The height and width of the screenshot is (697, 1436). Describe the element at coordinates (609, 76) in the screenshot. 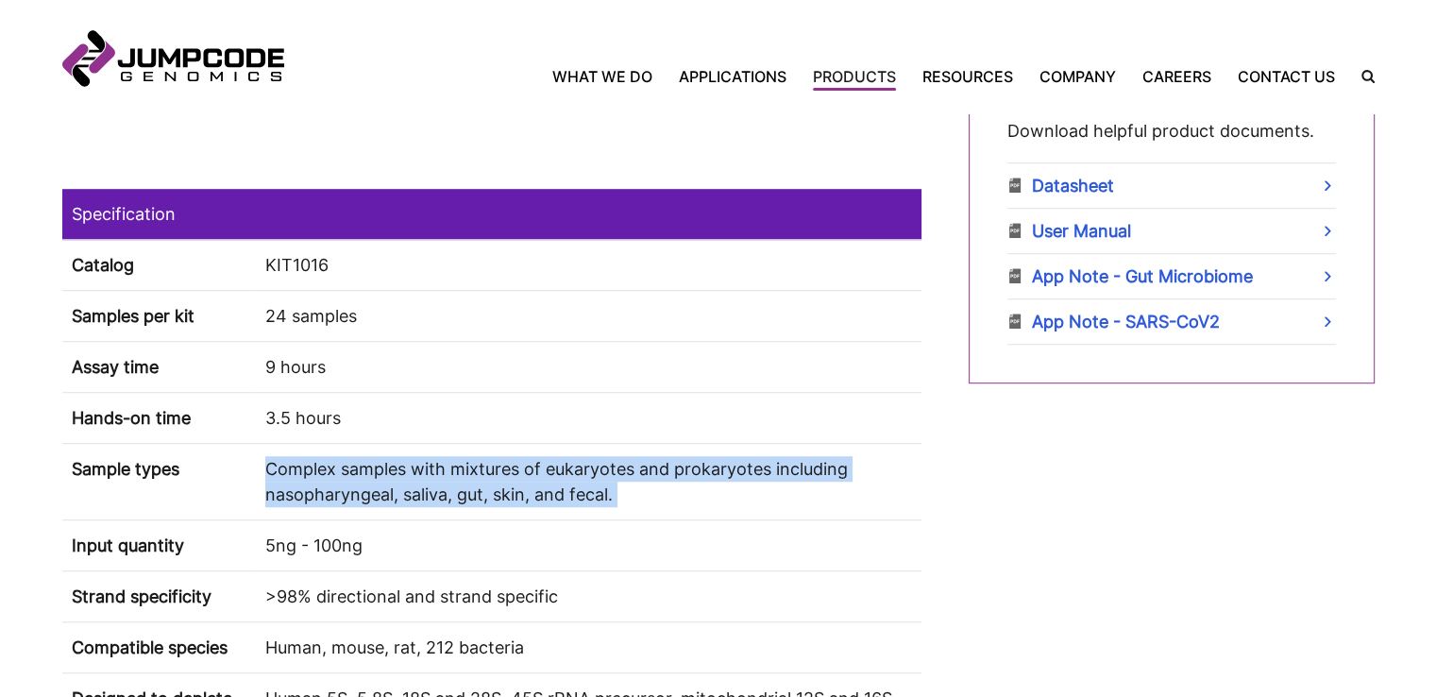

I see `a: What We Do` at that location.